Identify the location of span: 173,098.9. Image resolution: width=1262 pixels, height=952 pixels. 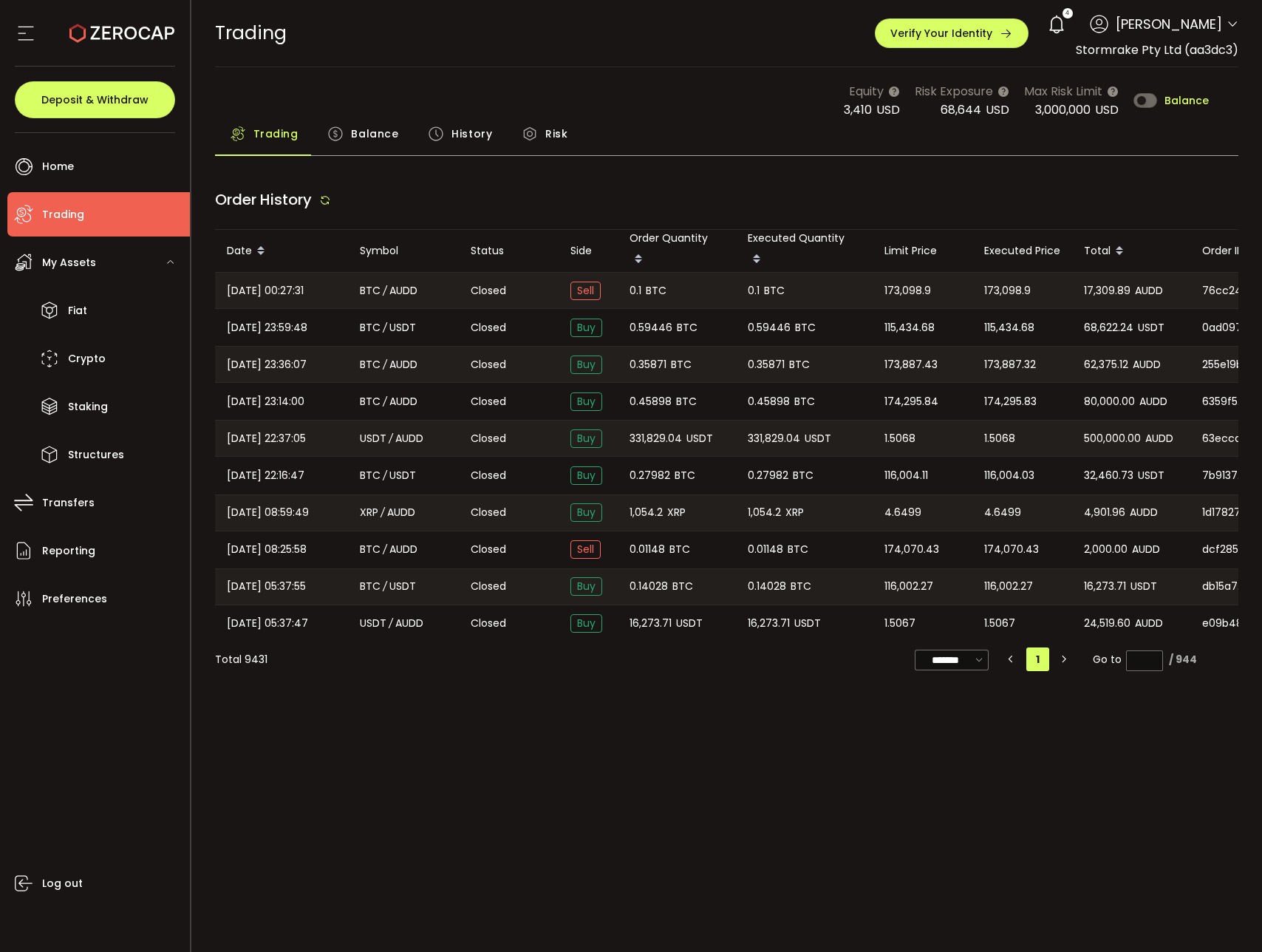
(907, 290).